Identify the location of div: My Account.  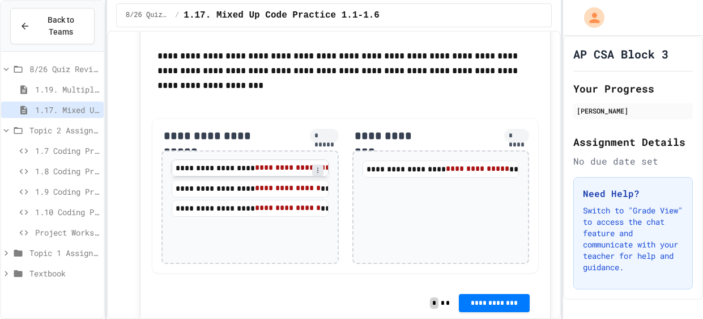
(590, 18).